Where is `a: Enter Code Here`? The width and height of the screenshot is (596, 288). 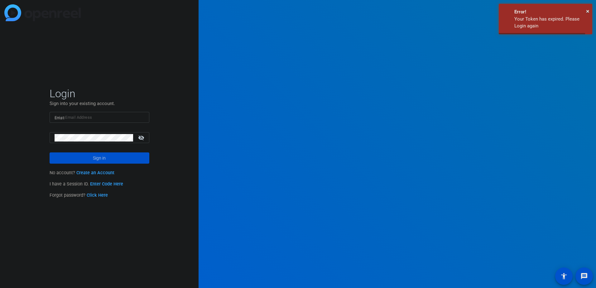 a: Enter Code Here is located at coordinates (107, 184).